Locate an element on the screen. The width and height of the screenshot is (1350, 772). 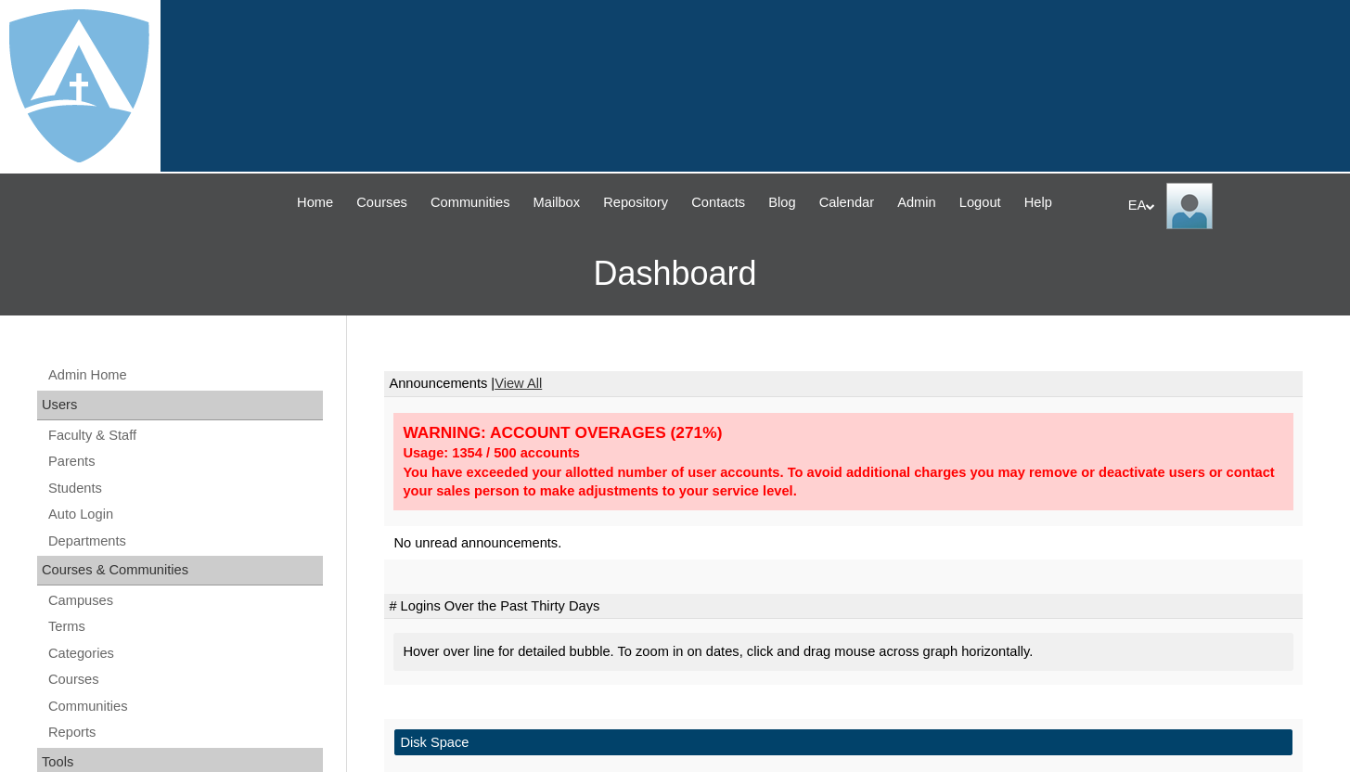
span: Calendar is located at coordinates (846, 202).